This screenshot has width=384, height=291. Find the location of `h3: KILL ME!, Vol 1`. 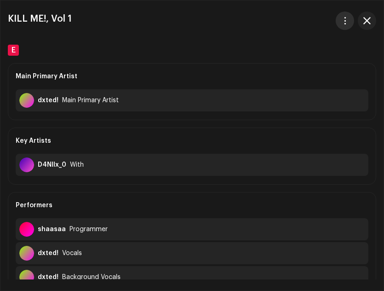

h3: KILL ME!, Vol 1 is located at coordinates (40, 19).